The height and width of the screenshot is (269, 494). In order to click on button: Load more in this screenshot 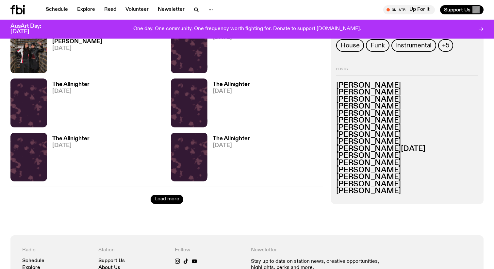, I will do `click(167, 199)`.